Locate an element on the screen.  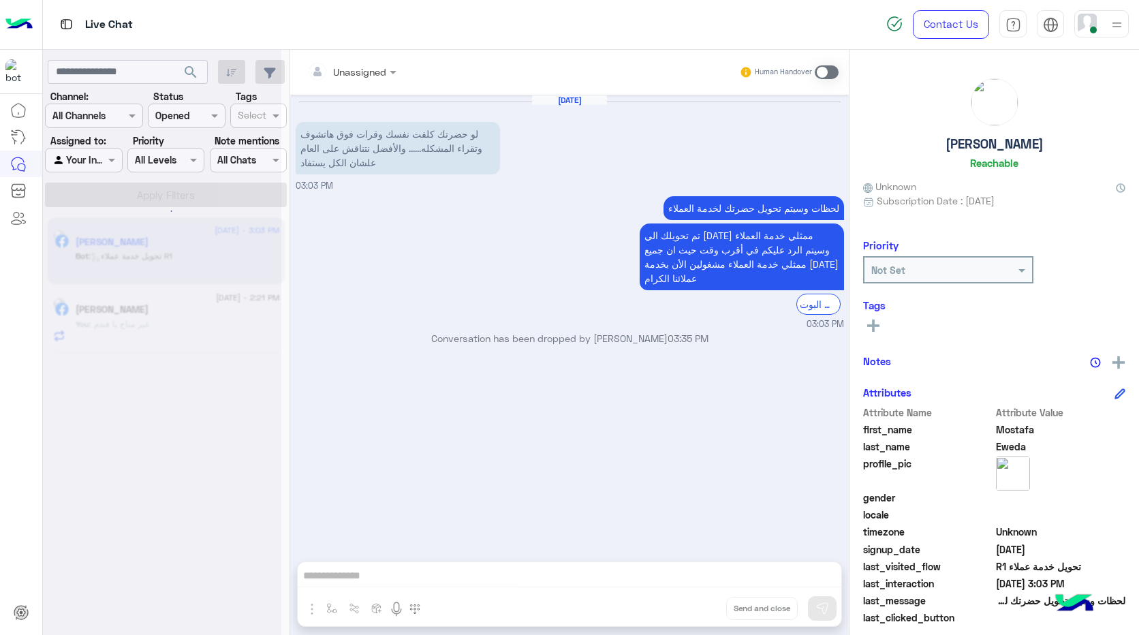
h6: Notes is located at coordinates (877, 361).